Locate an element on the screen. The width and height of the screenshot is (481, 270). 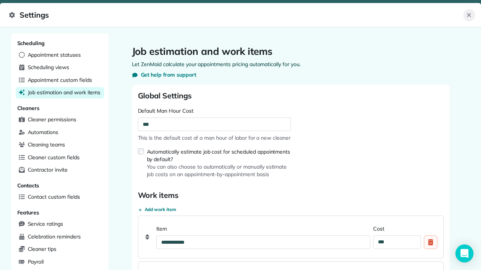
span: Contractor invite is located at coordinates (48, 170).